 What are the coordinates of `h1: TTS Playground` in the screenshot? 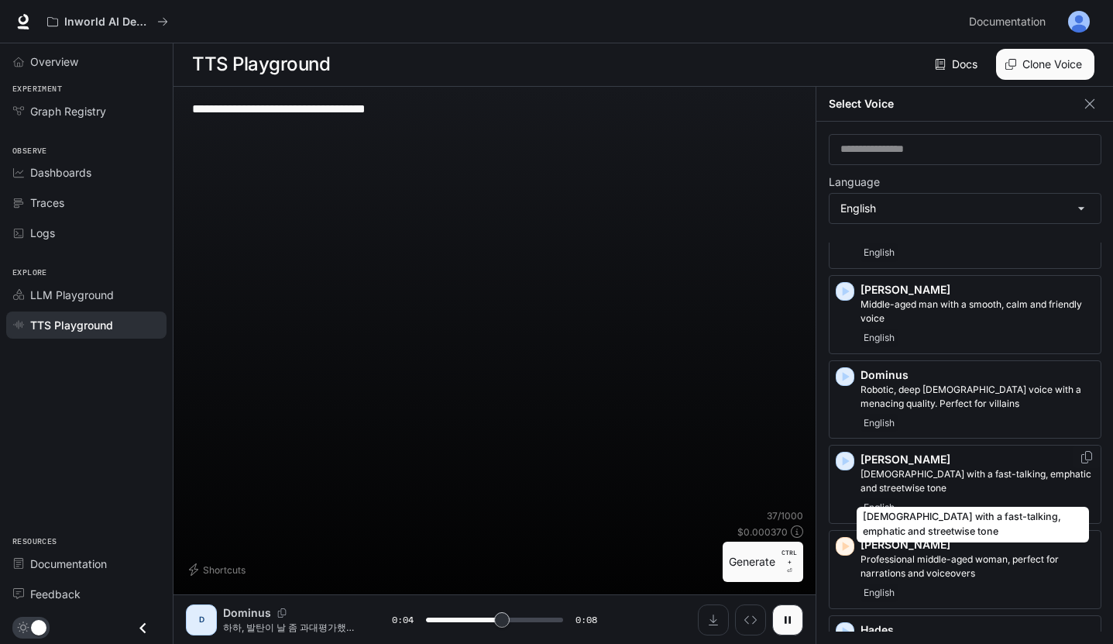 It's located at (261, 64).